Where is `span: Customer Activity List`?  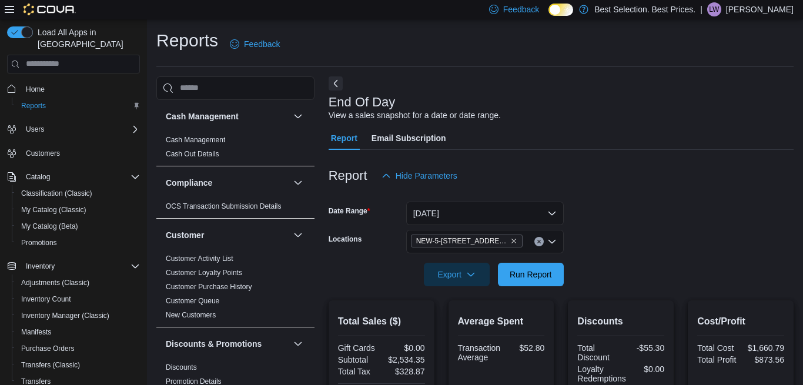 span: Customer Activity List is located at coordinates (199, 259).